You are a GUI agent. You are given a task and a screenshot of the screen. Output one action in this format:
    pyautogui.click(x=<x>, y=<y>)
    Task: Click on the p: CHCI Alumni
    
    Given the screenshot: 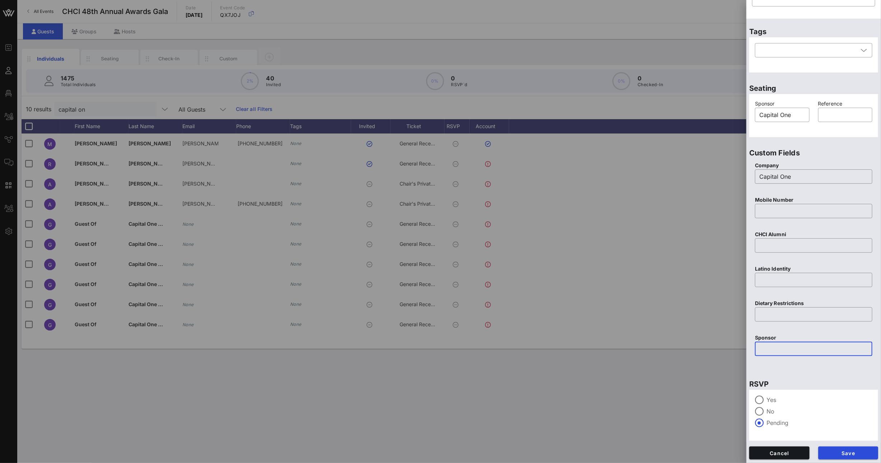 What is the action you would take?
    pyautogui.click(x=813, y=234)
    